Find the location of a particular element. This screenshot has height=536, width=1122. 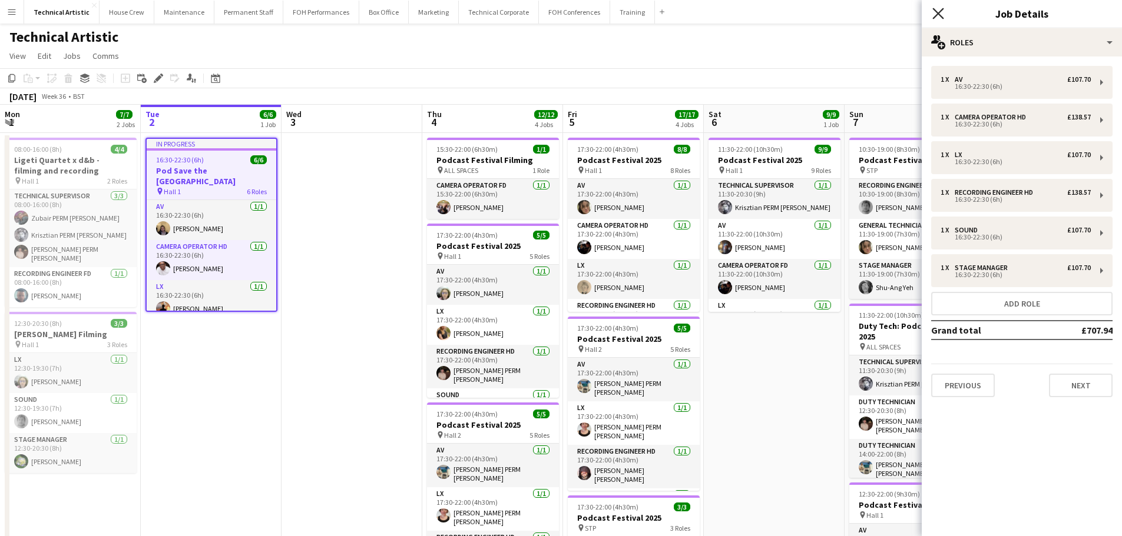

button: Permanent Staff is located at coordinates (248, 12).